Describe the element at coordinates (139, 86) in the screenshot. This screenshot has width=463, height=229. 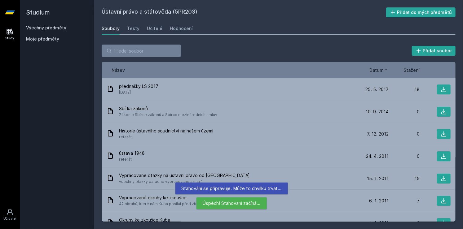
I see `span: přednášky LS 2017` at that location.